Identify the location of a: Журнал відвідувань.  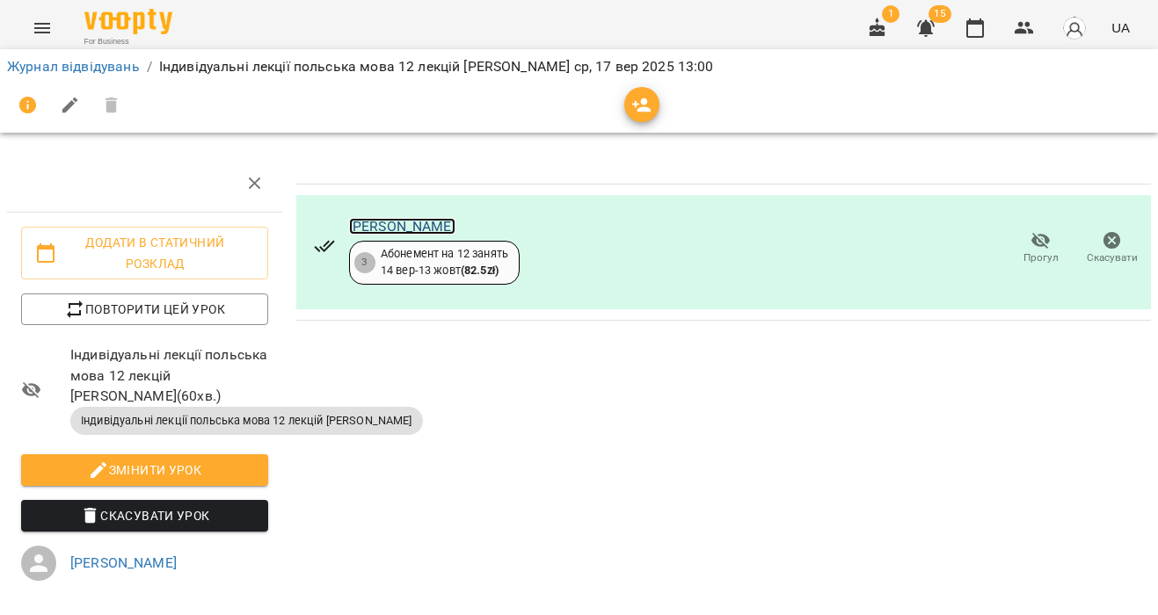
(73, 66).